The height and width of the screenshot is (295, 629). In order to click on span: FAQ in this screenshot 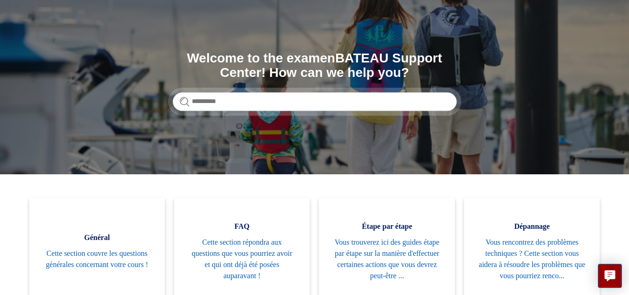, I will do `click(242, 226)`.